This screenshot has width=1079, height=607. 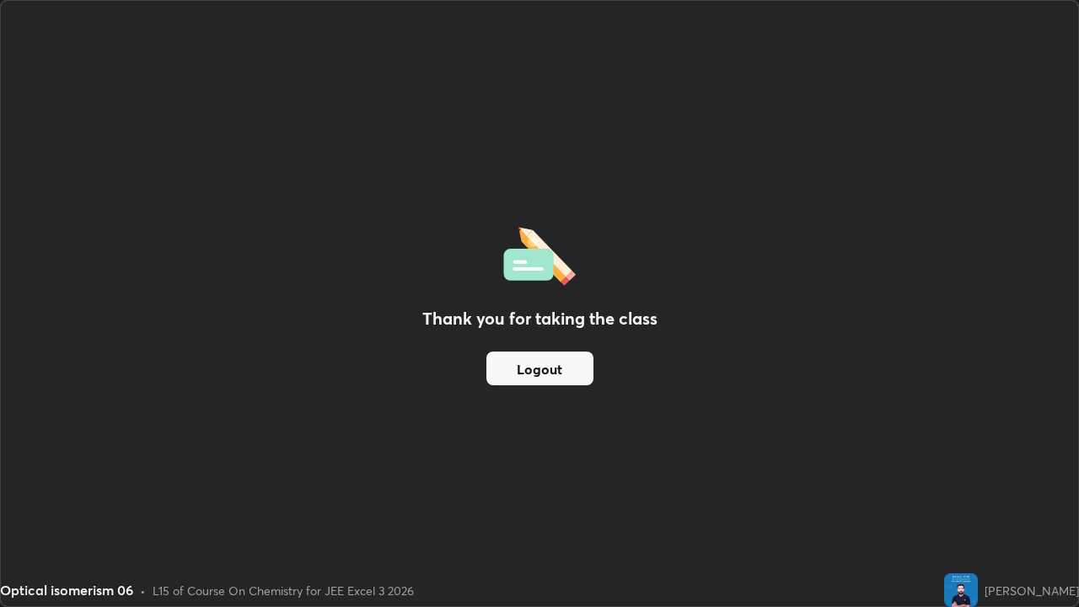 I want to click on div: L15 of Course On Chemistry for JEE Excel 3 2026, so click(x=283, y=590).